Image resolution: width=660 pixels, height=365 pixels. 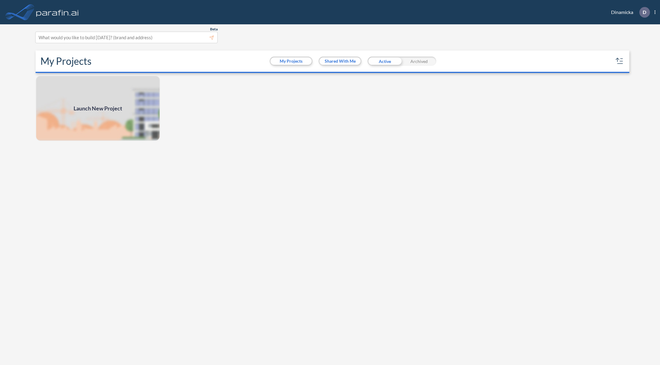 I want to click on img: logo, so click(x=57, y=12).